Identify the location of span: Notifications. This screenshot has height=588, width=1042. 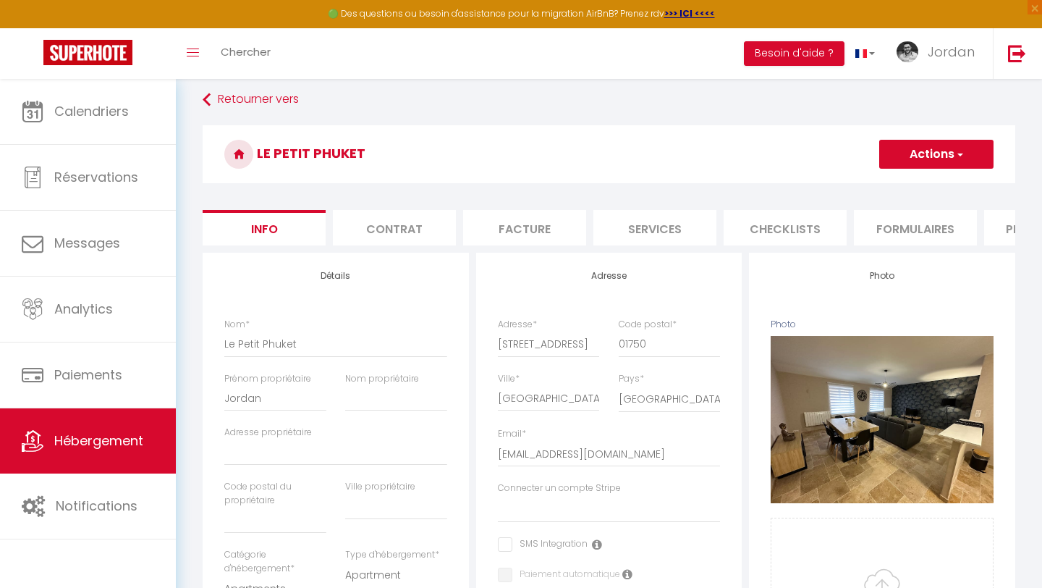
(96, 505).